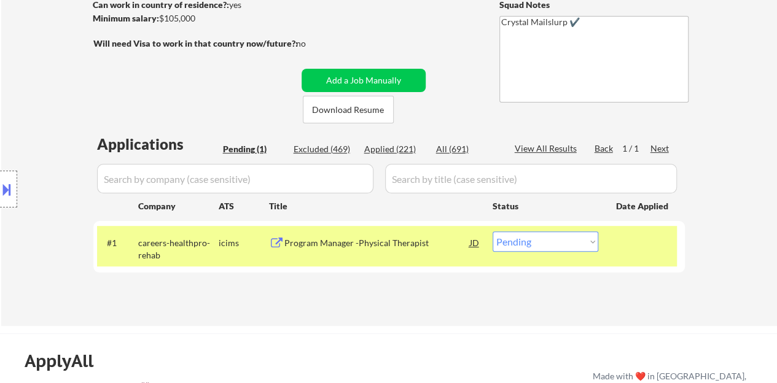  What do you see at coordinates (531, 179) in the screenshot?
I see `input: Search by title (case sensitive)` at bounding box center [531, 179].